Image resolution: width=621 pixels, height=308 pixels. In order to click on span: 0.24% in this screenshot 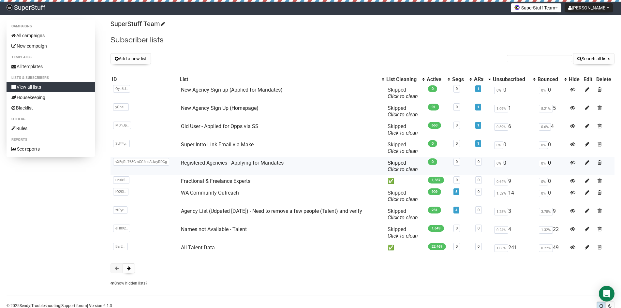, I will do `click(501, 230)`.